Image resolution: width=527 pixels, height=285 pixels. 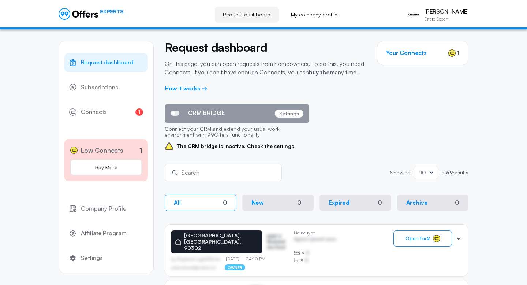 I want to click on p: New, so click(x=258, y=202).